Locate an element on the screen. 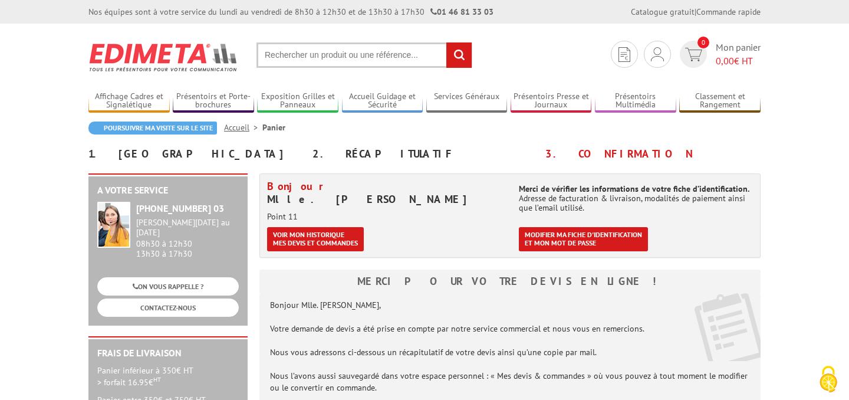 The image size is (849, 400). h2: Frais de Livraison is located at coordinates (168, 353).